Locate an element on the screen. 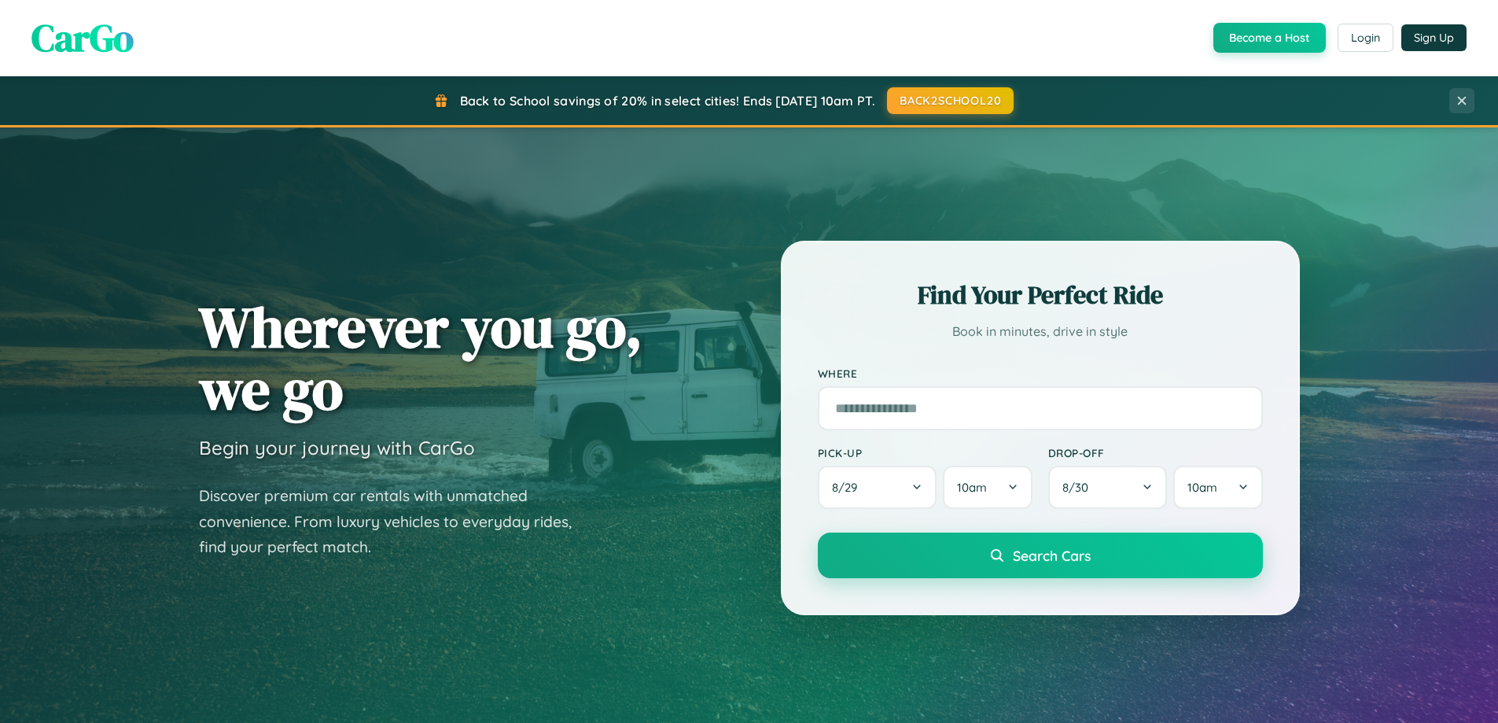 The height and width of the screenshot is (723, 1498). button: Login is located at coordinates (1365, 38).